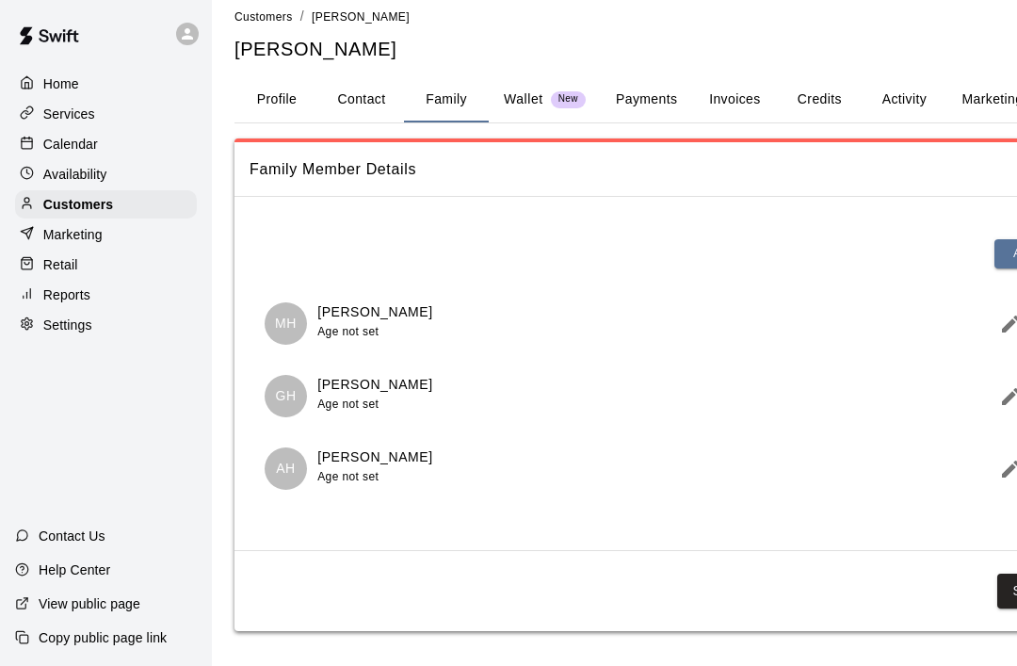 The height and width of the screenshot is (666, 1017). Describe the element at coordinates (105, 325) in the screenshot. I see `a: Settings` at that location.